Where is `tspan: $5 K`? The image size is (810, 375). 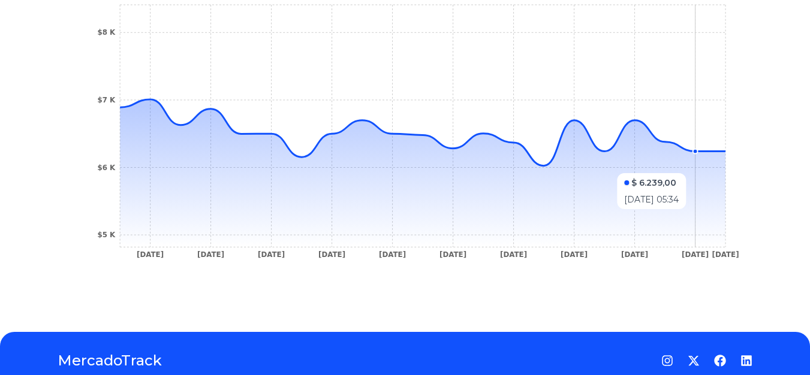
tspan: $5 K is located at coordinates (106, 235).